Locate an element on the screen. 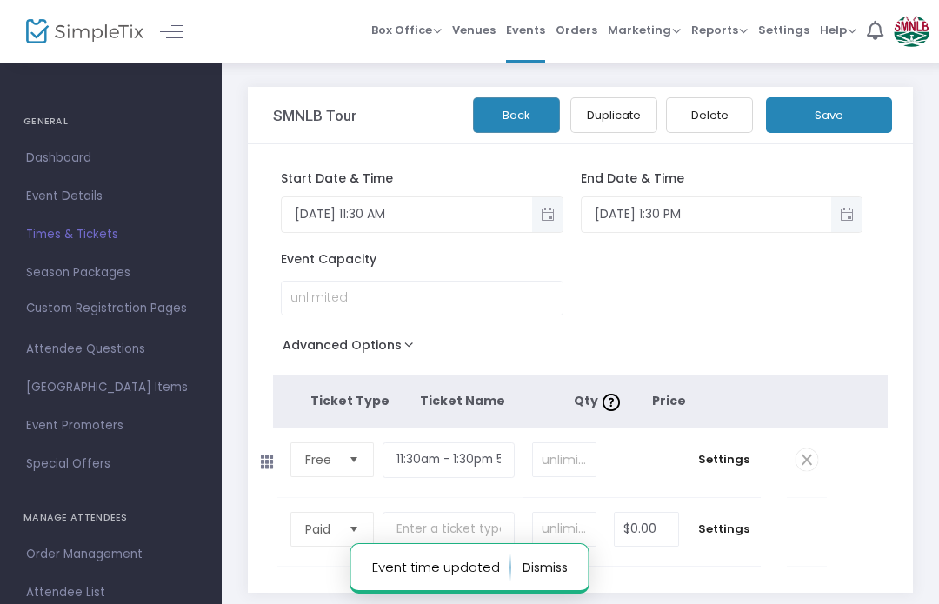 Image resolution: width=939 pixels, height=604 pixels. h3: SMNLB Tour is located at coordinates (315, 116).